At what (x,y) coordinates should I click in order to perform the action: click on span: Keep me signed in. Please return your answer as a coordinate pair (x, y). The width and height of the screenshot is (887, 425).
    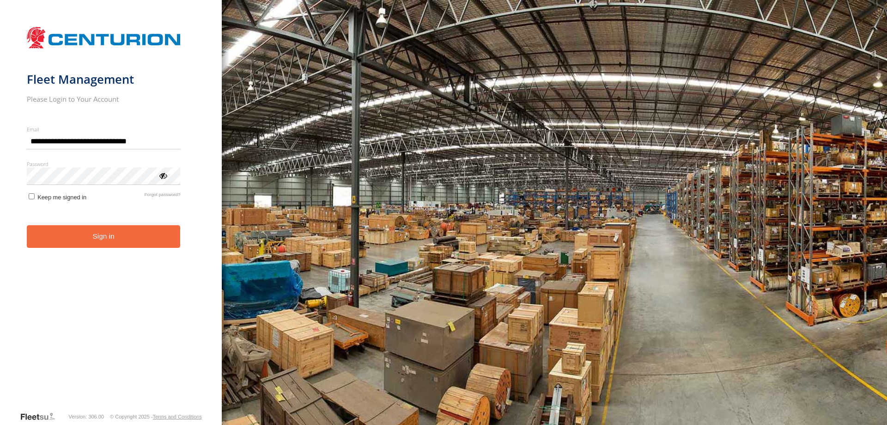
    Looking at the image, I should click on (62, 197).